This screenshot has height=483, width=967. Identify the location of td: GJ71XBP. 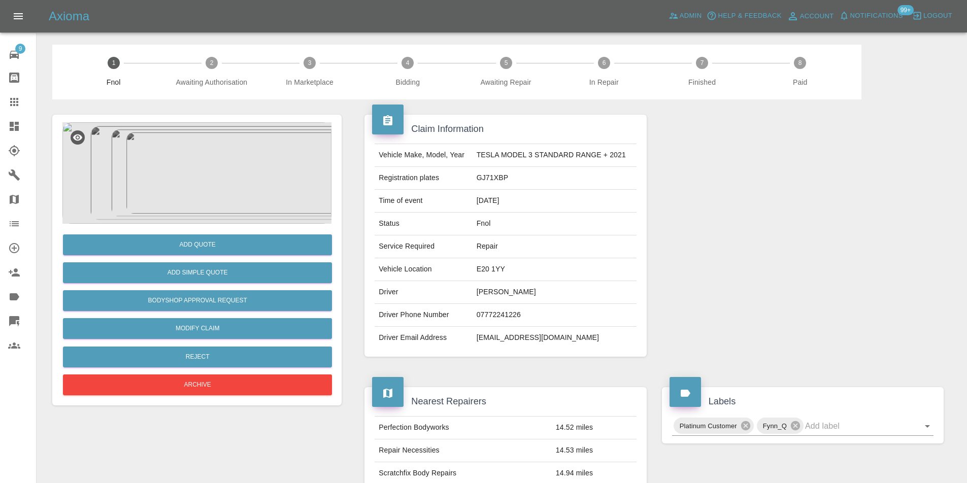
(554, 178).